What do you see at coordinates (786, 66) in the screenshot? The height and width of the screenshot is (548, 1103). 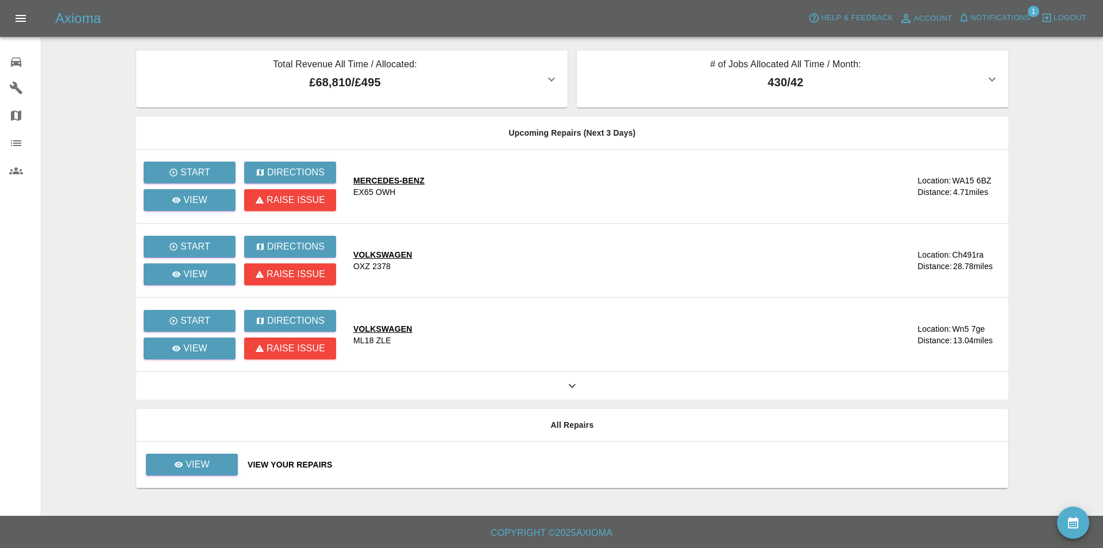 I see `p: # of Jobs Allocated All Time / Month:` at bounding box center [786, 66].